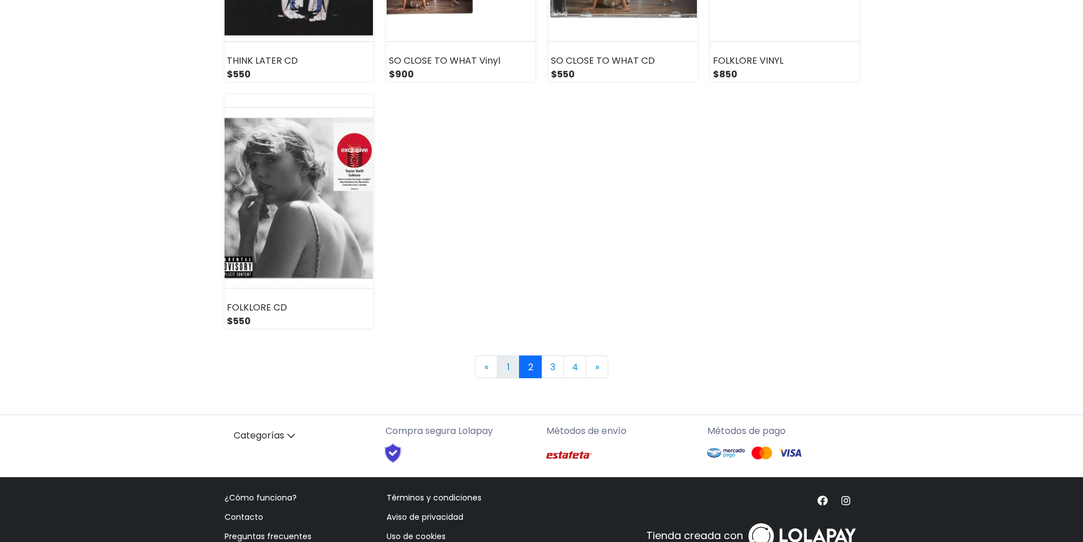  What do you see at coordinates (434, 497) in the screenshot?
I see `a: Términos y condiciones` at bounding box center [434, 497].